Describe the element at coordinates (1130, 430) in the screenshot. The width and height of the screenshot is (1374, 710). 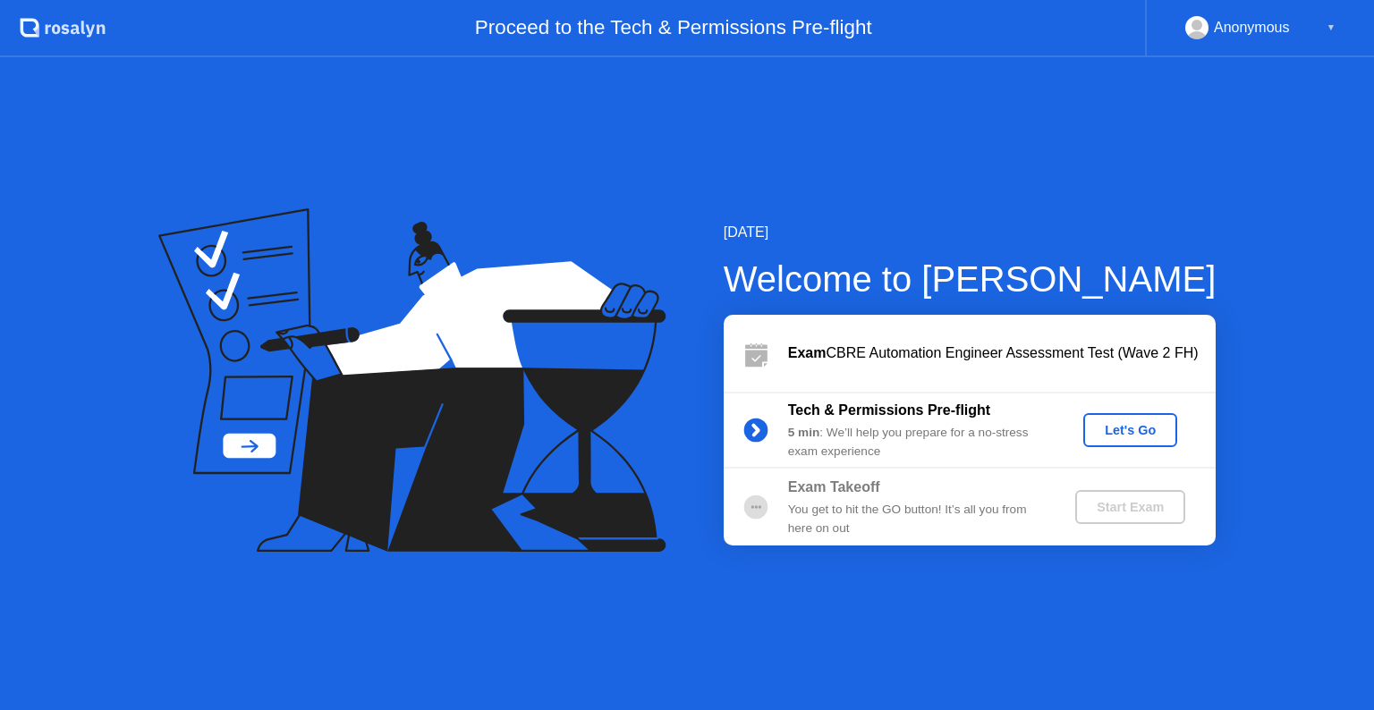
I see `div: Let's Go` at that location.